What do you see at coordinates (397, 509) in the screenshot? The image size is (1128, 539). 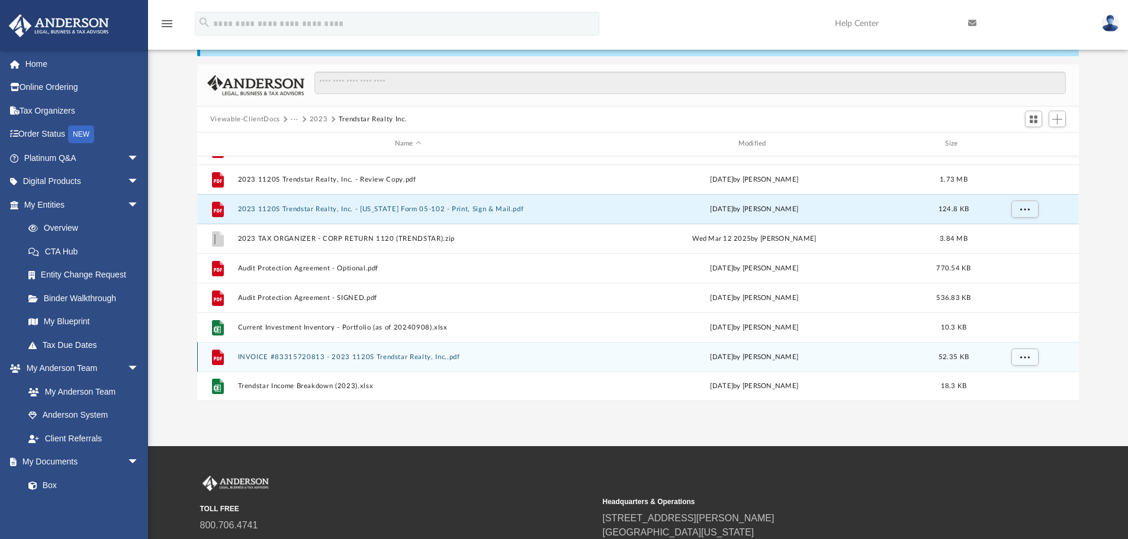 I see `small: TOLL FREE` at bounding box center [397, 509].